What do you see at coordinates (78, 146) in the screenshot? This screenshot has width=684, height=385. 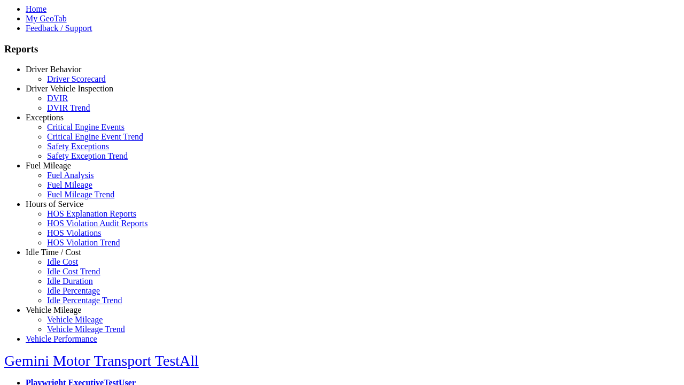 I see `a: Safety Exceptions` at bounding box center [78, 146].